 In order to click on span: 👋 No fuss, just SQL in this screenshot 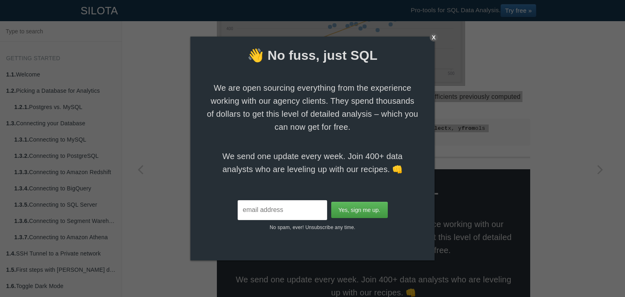, I will do `click(313, 56)`.